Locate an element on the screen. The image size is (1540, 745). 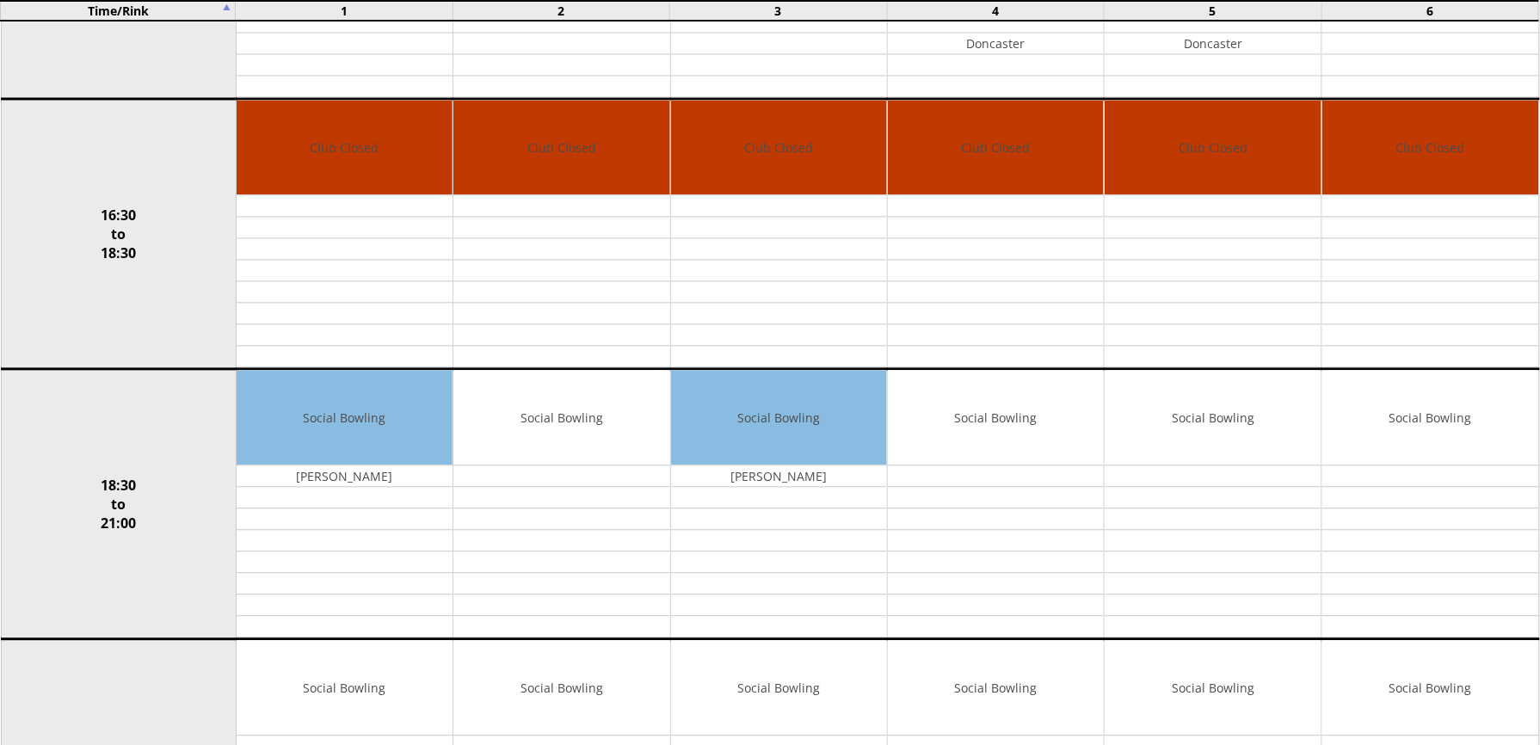
td: 1 is located at coordinates (343, 10).